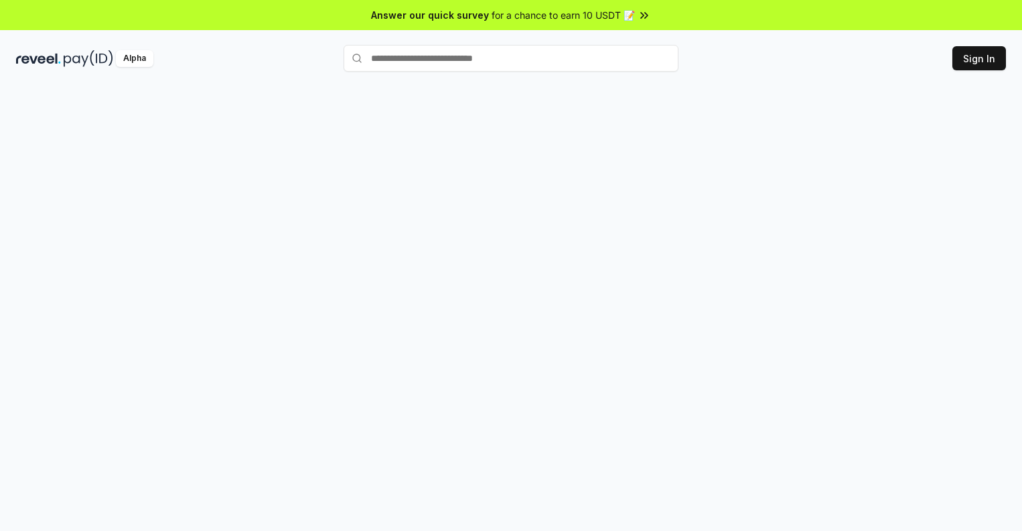  Describe the element at coordinates (88, 58) in the screenshot. I see `img: pay_id` at that location.